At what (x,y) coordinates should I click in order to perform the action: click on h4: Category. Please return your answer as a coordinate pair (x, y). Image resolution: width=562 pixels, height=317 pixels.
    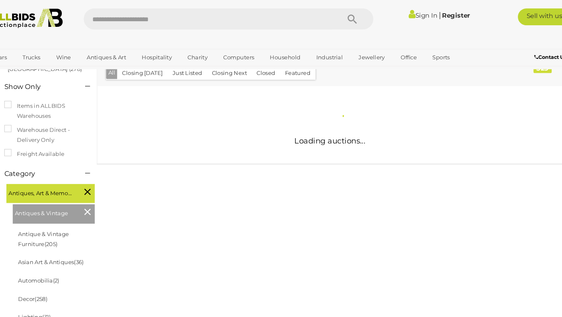
    Looking at the image, I should click on (52, 165).